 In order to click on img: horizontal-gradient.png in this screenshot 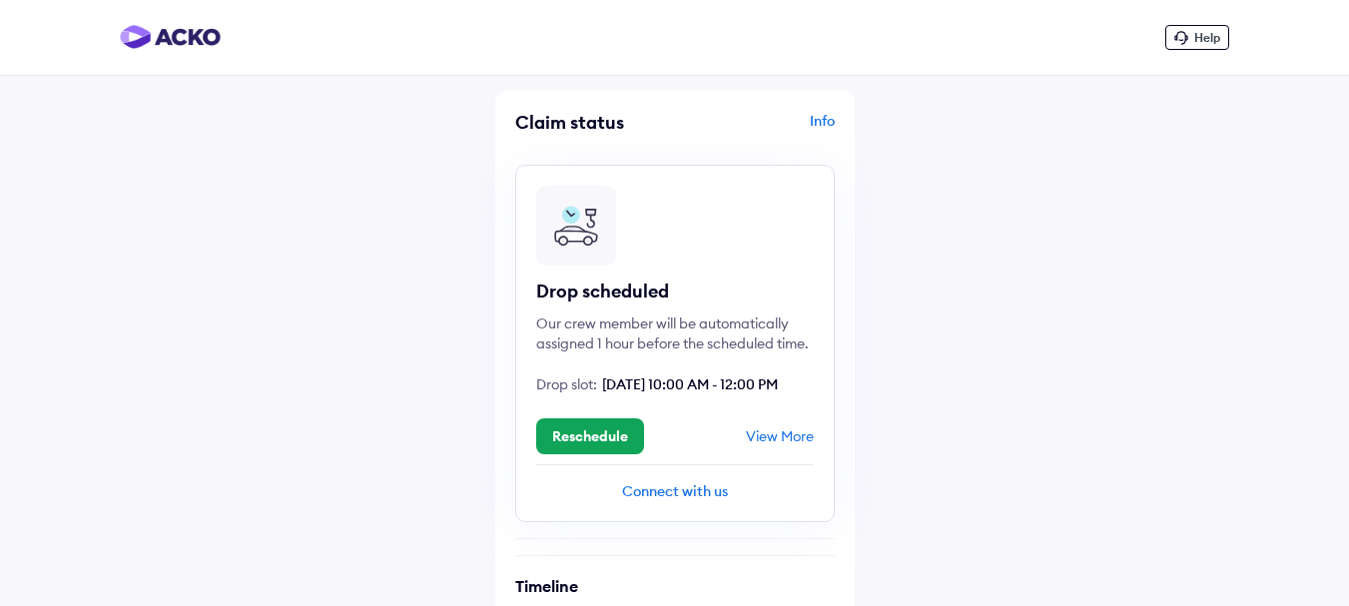, I will do `click(170, 37)`.